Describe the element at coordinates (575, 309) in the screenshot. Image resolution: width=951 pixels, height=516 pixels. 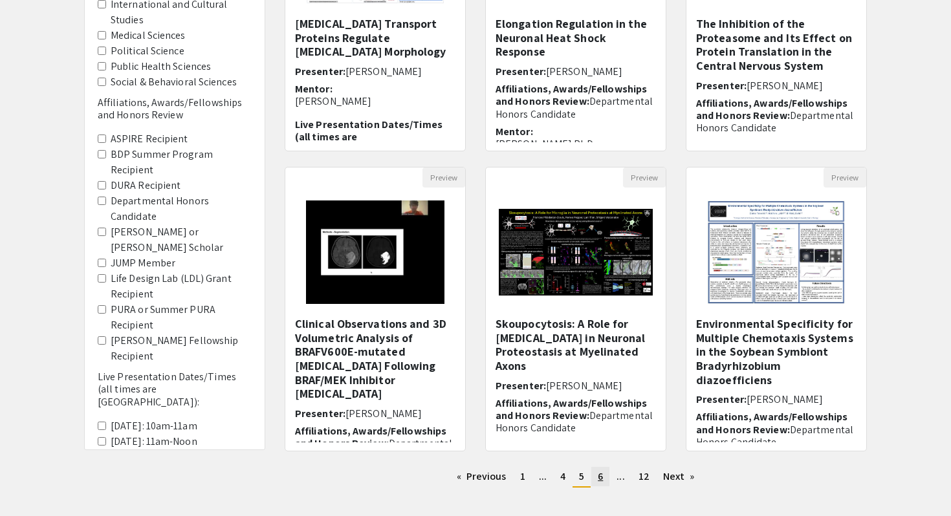
I see `div: Open Presentation <p>Skoupocytosis: A Role for Microglia in Neuronal Proteostasis at Myelinated A...` at that location.